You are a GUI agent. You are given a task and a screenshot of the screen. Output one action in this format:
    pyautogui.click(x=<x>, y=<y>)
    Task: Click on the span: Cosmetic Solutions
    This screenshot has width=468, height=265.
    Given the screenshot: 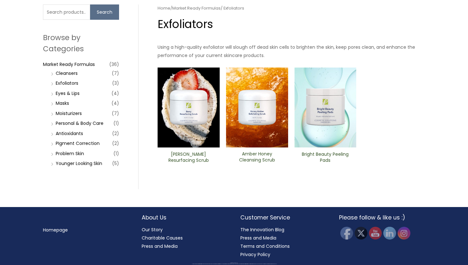 What is the action you would take?
    pyautogui.click(x=235, y=262)
    